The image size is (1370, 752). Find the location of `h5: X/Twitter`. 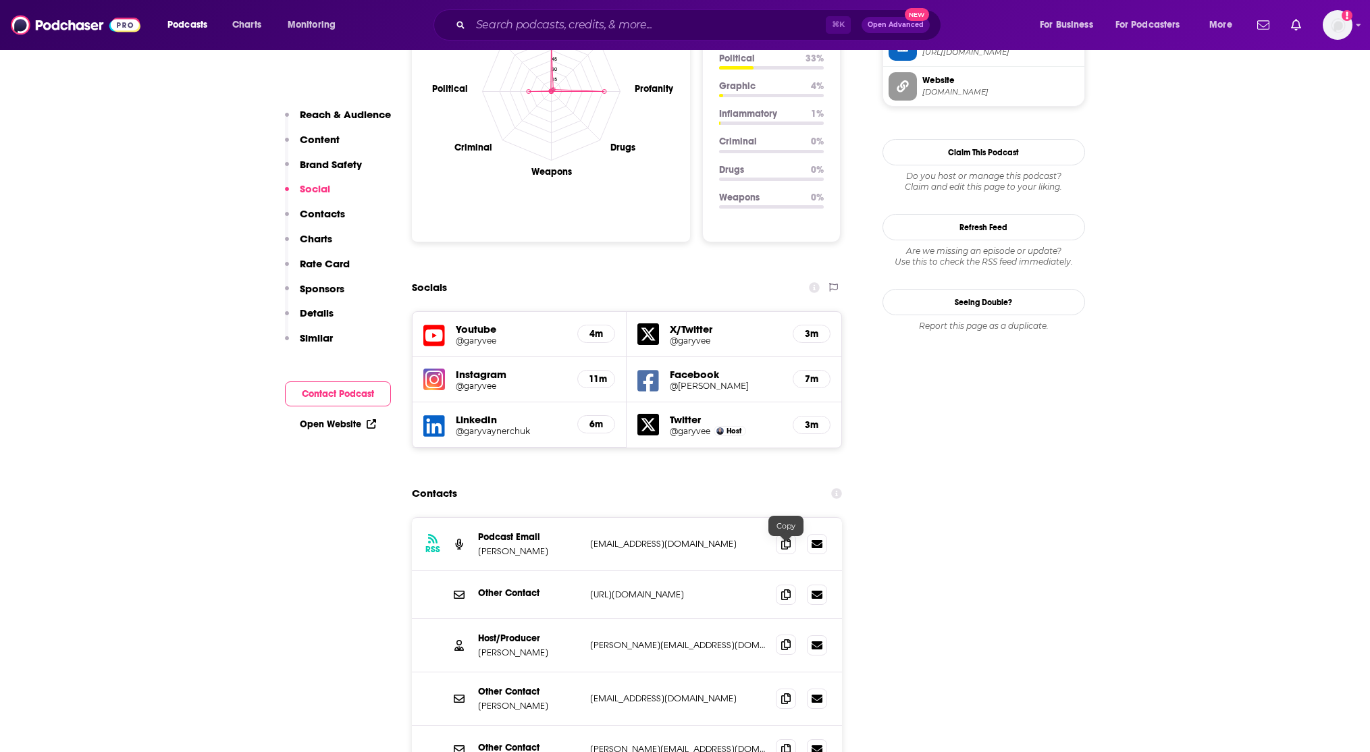

h5: X/Twitter is located at coordinates (726, 329).